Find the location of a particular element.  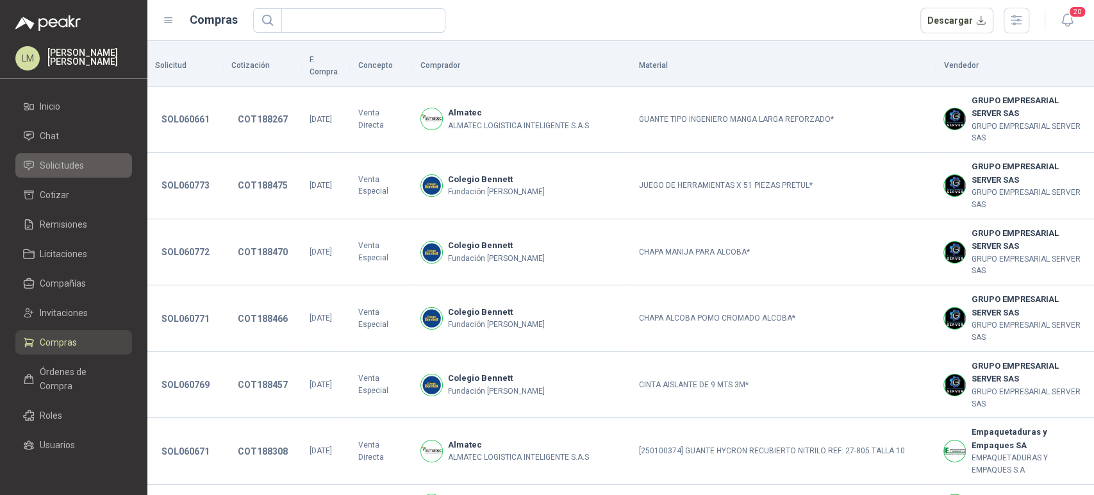

button: SOL060661 is located at coordinates (185, 119).